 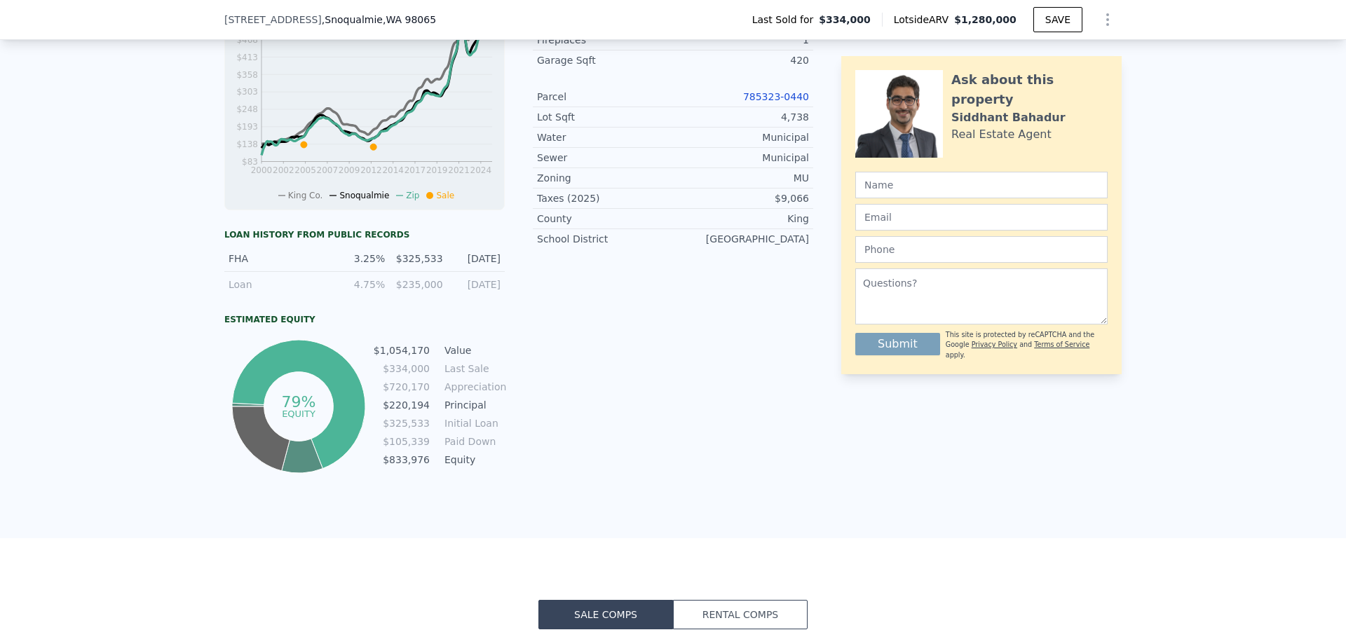 I want to click on span: Snoqualmie, so click(x=364, y=196).